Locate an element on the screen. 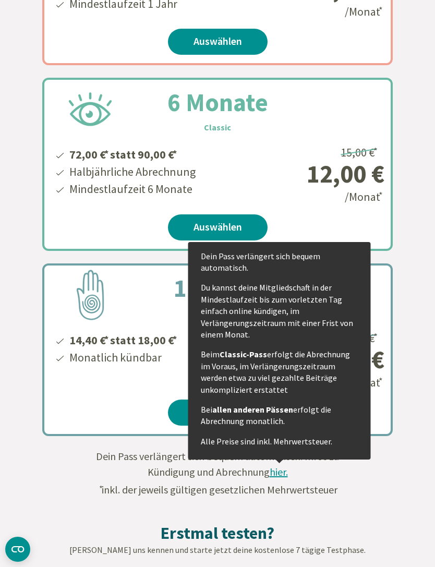 The image size is (435, 567). p: Alle Preise sind inkl. Mehrwertsteuer. is located at coordinates (280, 441).